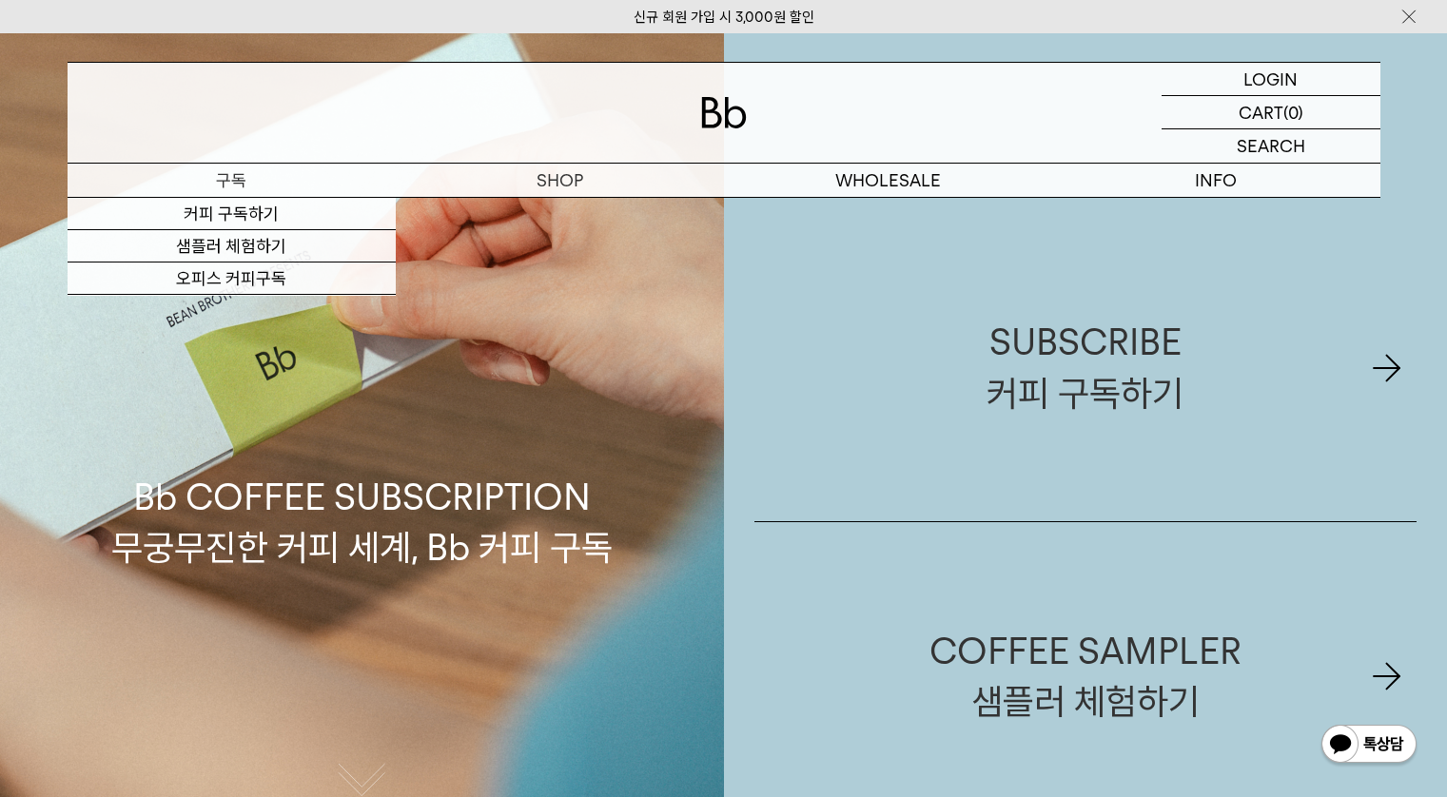 This screenshot has width=1447, height=797. Describe the element at coordinates (1260, 112) in the screenshot. I see `p: CART` at that location.